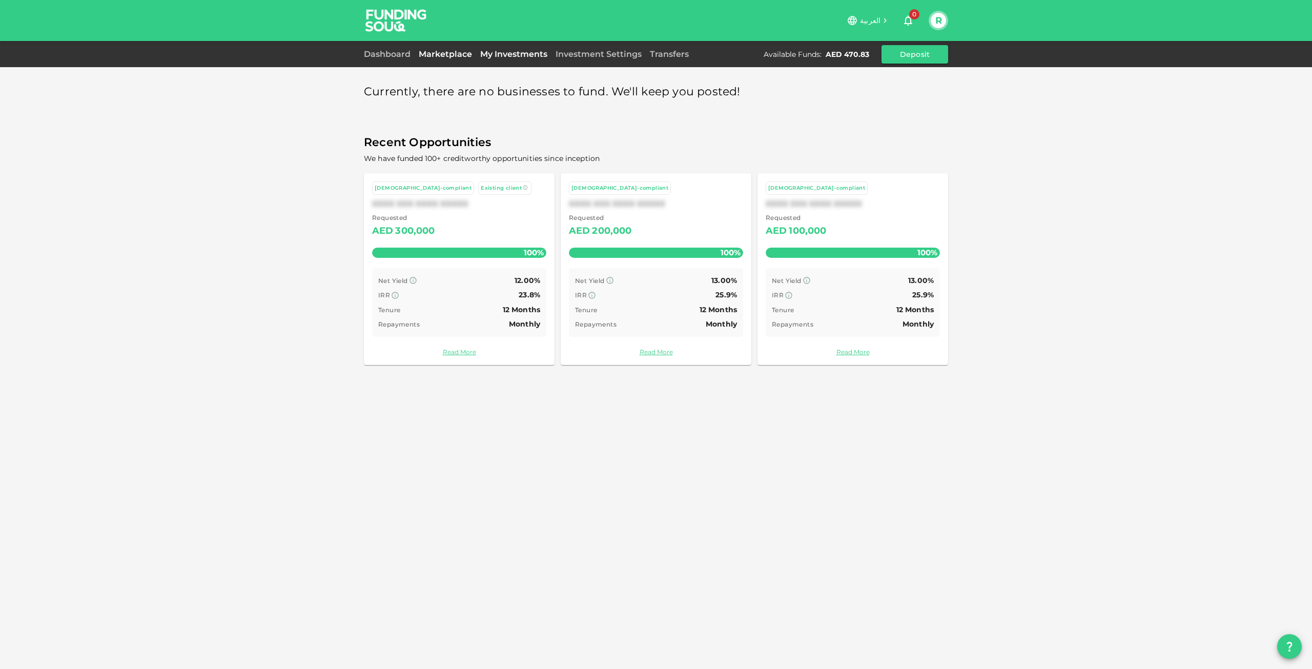 Image resolution: width=1312 pixels, height=669 pixels. Describe the element at coordinates (914, 14) in the screenshot. I see `span: 0` at that location.